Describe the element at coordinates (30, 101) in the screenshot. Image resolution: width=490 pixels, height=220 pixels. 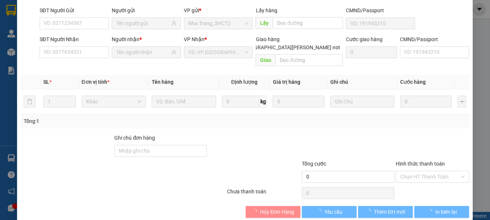
I see `button: delete` at that location.